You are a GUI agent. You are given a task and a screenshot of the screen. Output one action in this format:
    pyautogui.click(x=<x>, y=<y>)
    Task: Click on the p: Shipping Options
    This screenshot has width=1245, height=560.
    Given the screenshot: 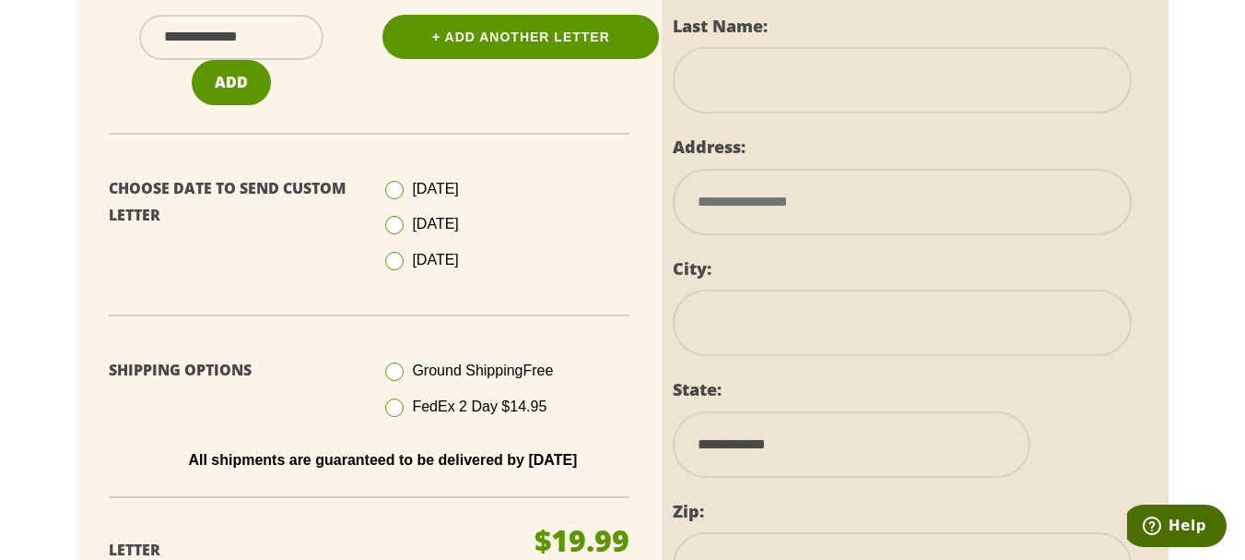 What is the action you would take?
    pyautogui.click(x=232, y=370)
    